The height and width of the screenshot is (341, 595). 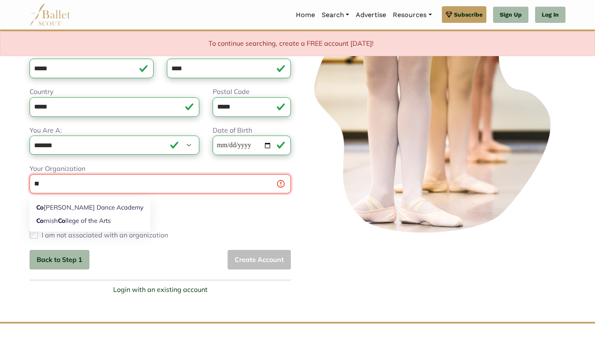 What do you see at coordinates (60, 260) in the screenshot?
I see `button: Back to Step 1` at bounding box center [60, 260].